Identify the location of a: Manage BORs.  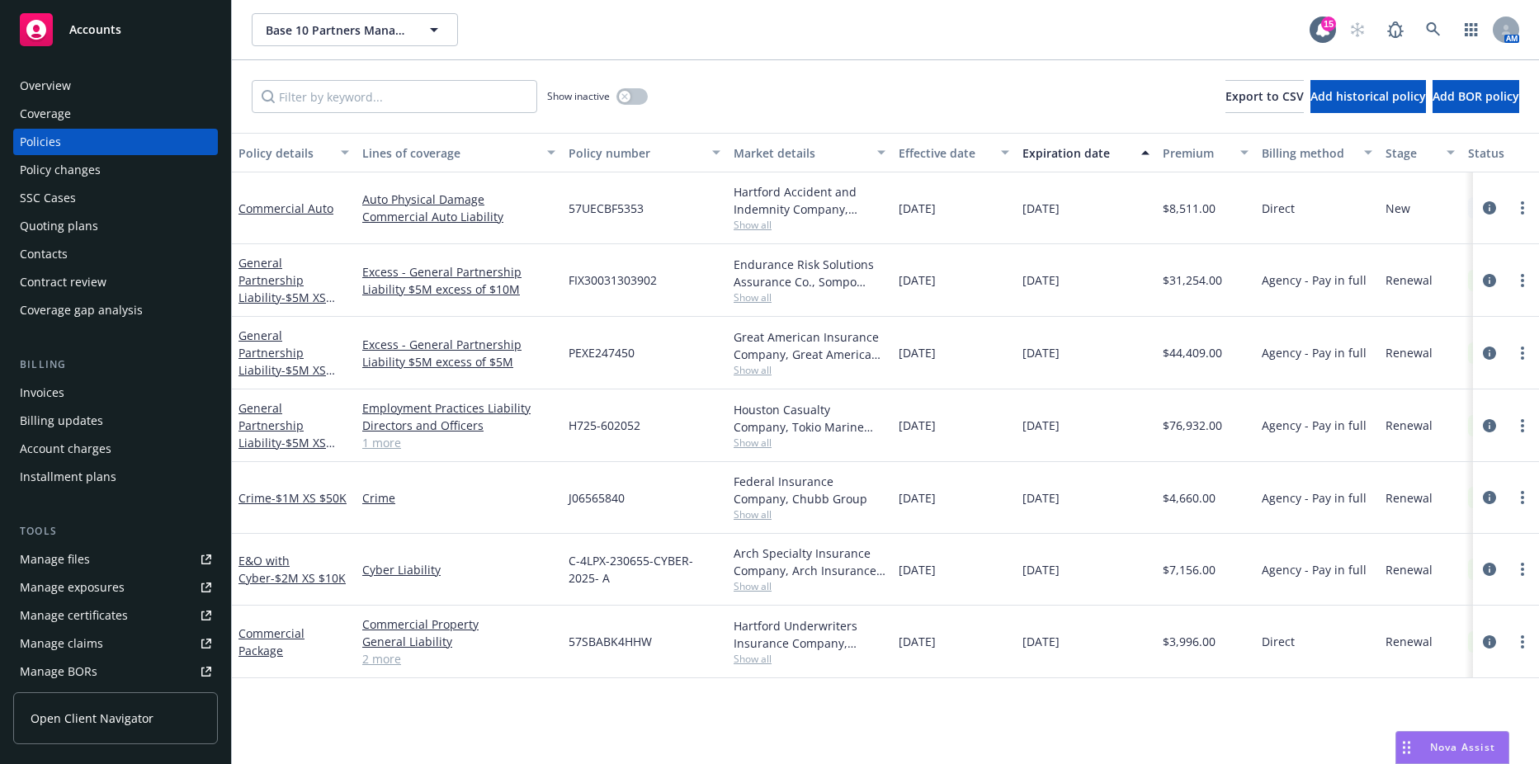
(116, 672).